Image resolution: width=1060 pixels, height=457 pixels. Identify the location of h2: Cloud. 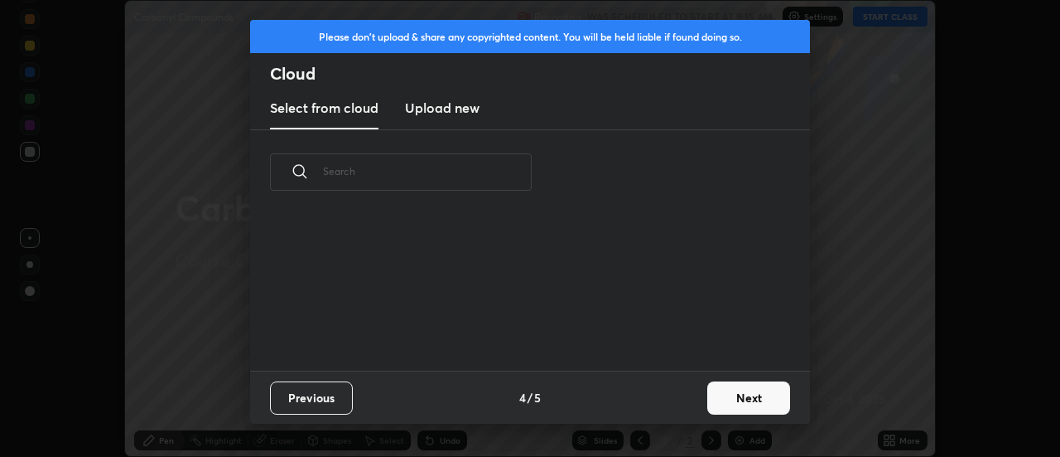
(540, 74).